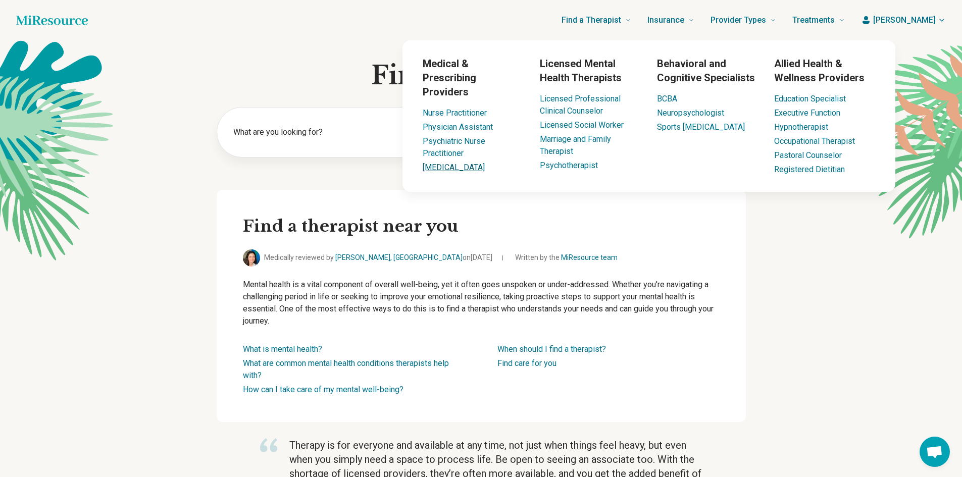 The height and width of the screenshot is (477, 962). What do you see at coordinates (52, 20) in the screenshot?
I see `a: Home page` at bounding box center [52, 20].